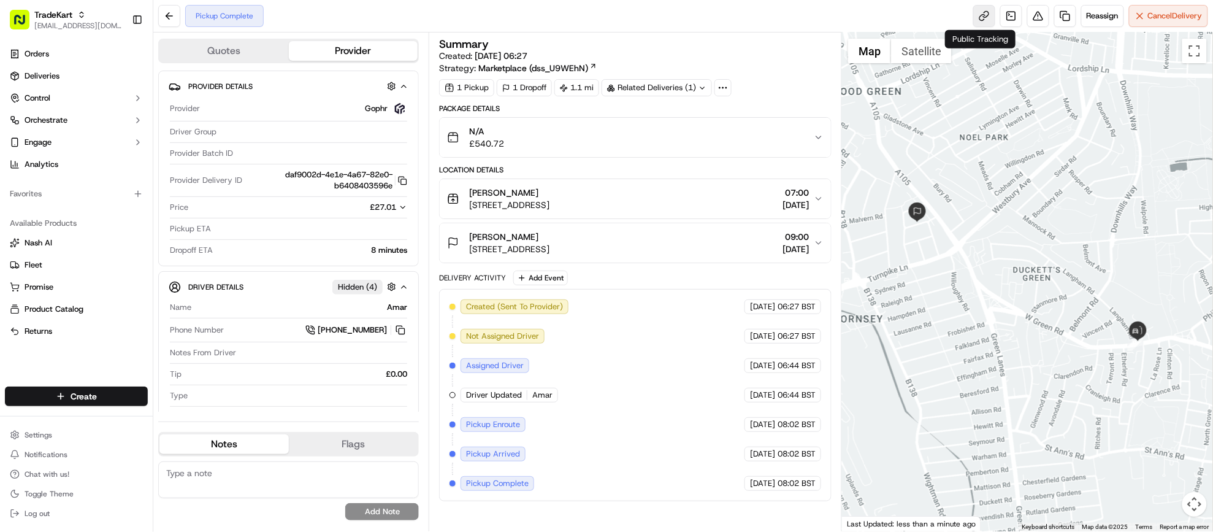  Describe the element at coordinates (37, 54) in the screenshot. I see `span: Orders` at that location.